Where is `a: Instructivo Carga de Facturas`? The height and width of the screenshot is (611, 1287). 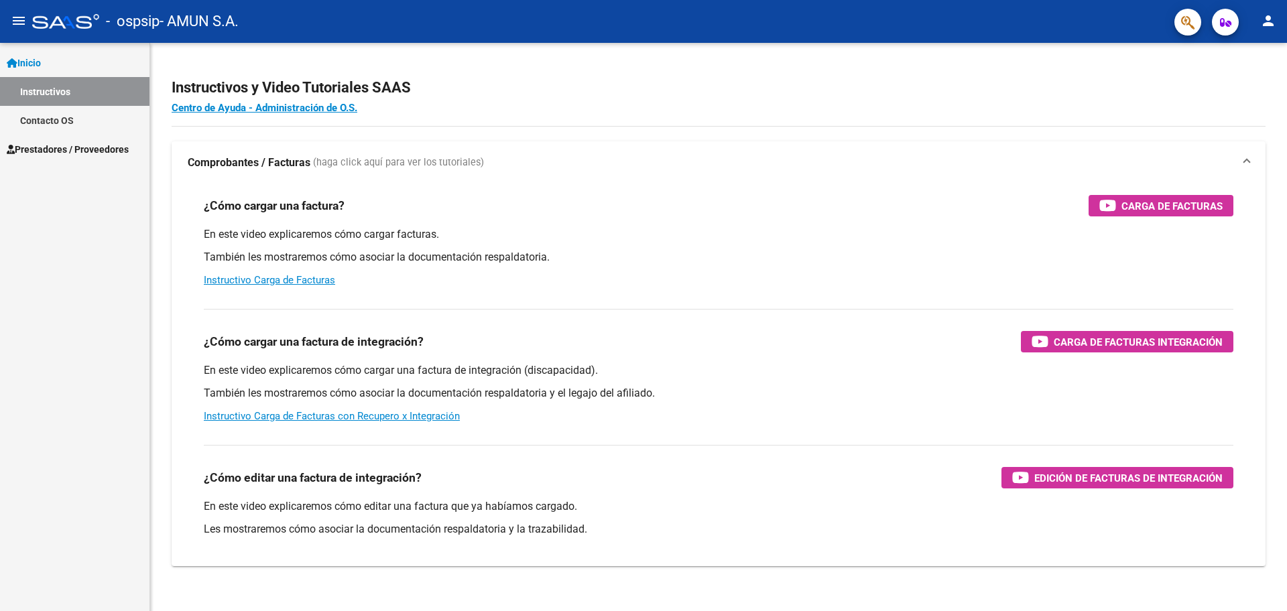
a: Instructivo Carga de Facturas is located at coordinates (269, 280).